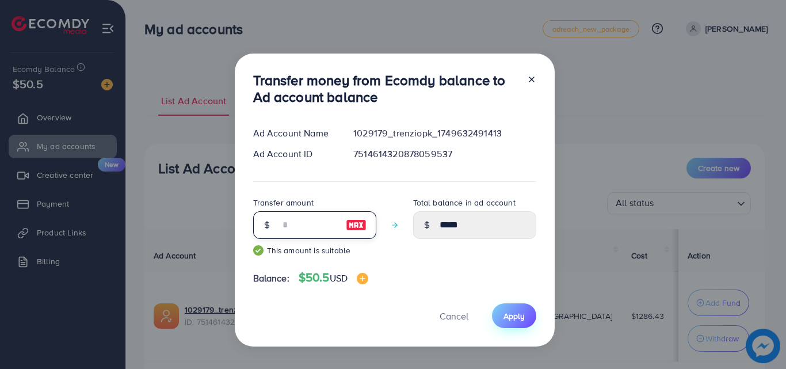 The image size is (786, 369). I want to click on small: This amount is suitable, so click(315, 250).